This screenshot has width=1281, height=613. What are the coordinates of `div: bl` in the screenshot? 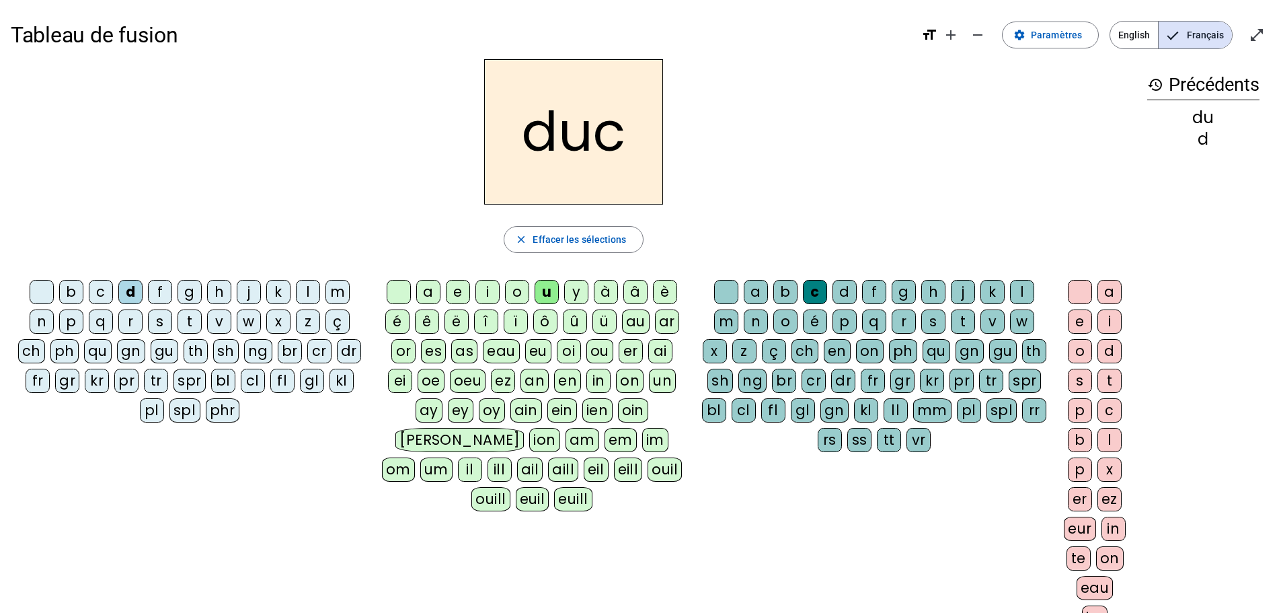 It's located at (714, 410).